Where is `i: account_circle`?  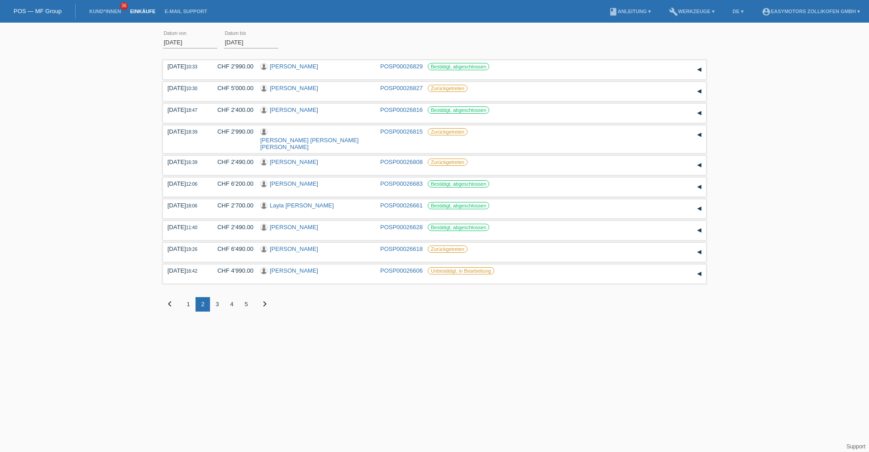 i: account_circle is located at coordinates (766, 12).